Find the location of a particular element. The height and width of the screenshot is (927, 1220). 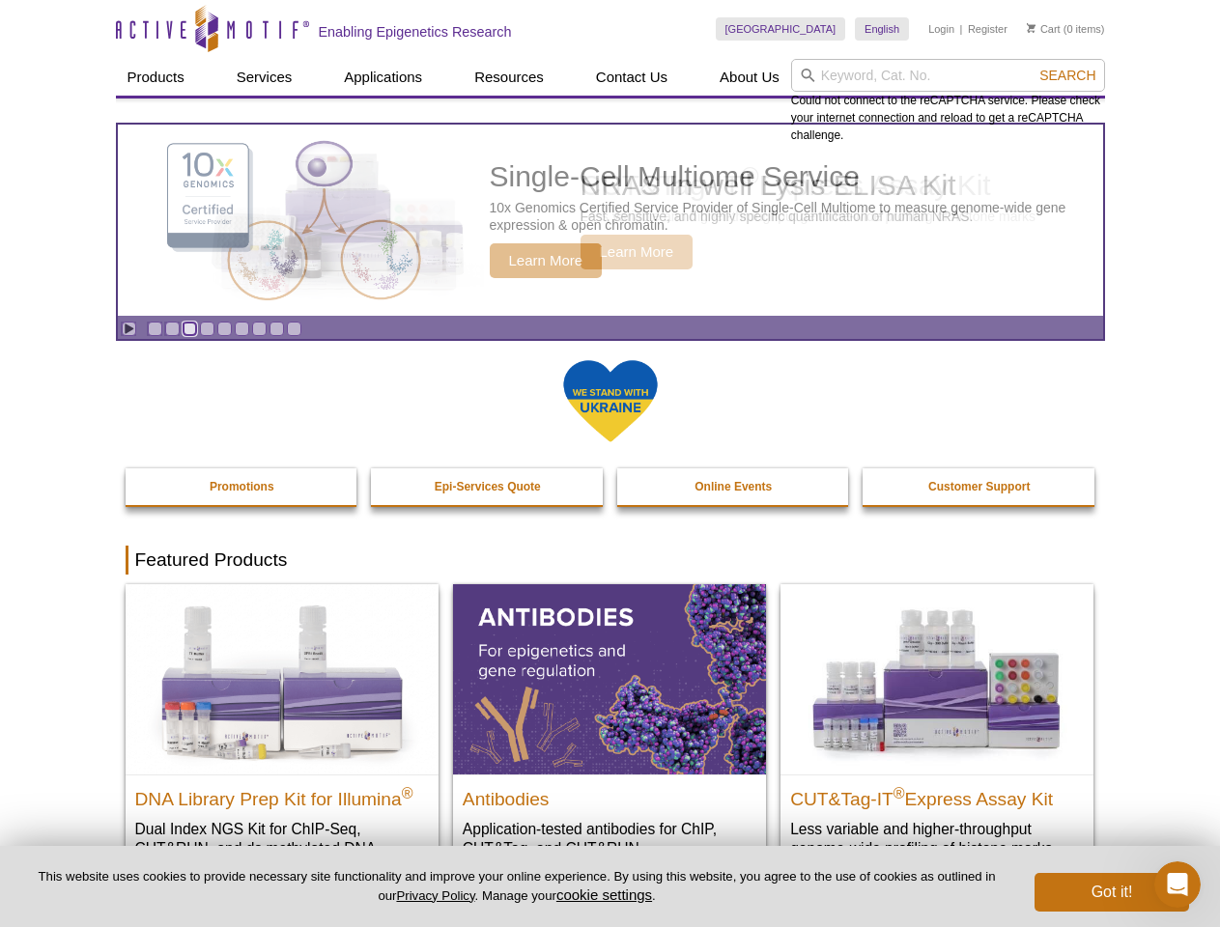

a: DNA Library Prep Kit for Illumina DNA Library Prep Kit for Illumina® Dual Index NGS Kit for ChIP-... is located at coordinates (282, 740).